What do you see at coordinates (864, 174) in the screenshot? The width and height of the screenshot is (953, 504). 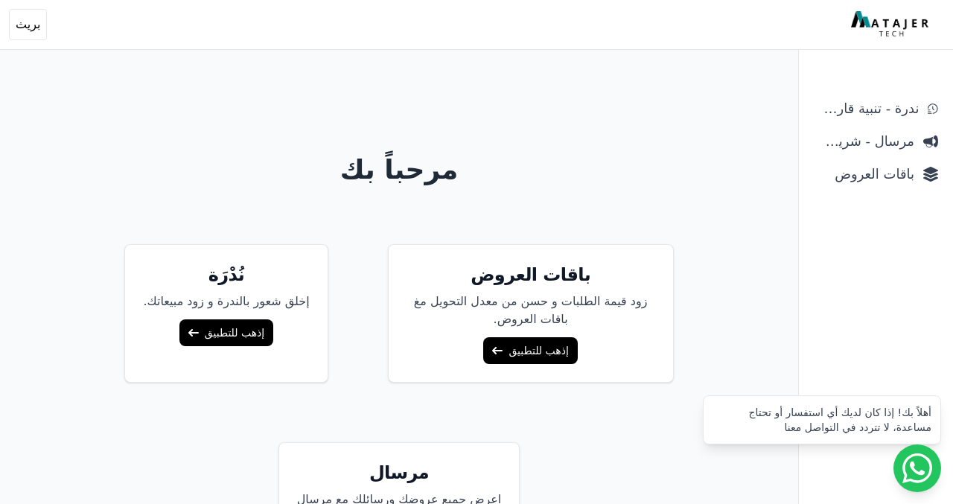 I see `span: باقات العروض` at bounding box center [864, 174].